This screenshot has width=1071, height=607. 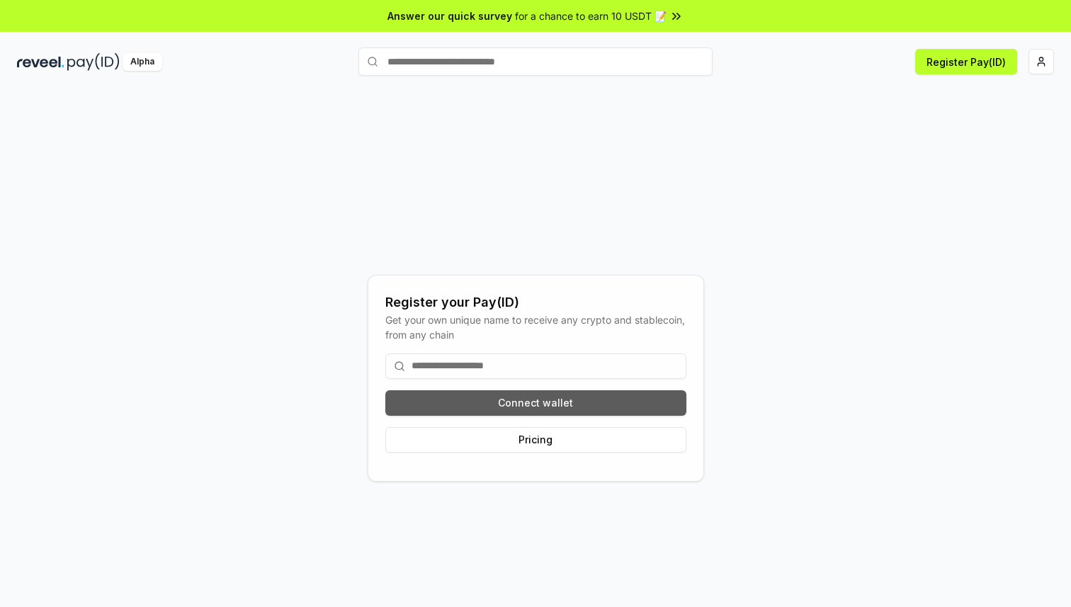 What do you see at coordinates (590, 16) in the screenshot?
I see `span: for a chance to earn 10 USDT 📝` at bounding box center [590, 16].